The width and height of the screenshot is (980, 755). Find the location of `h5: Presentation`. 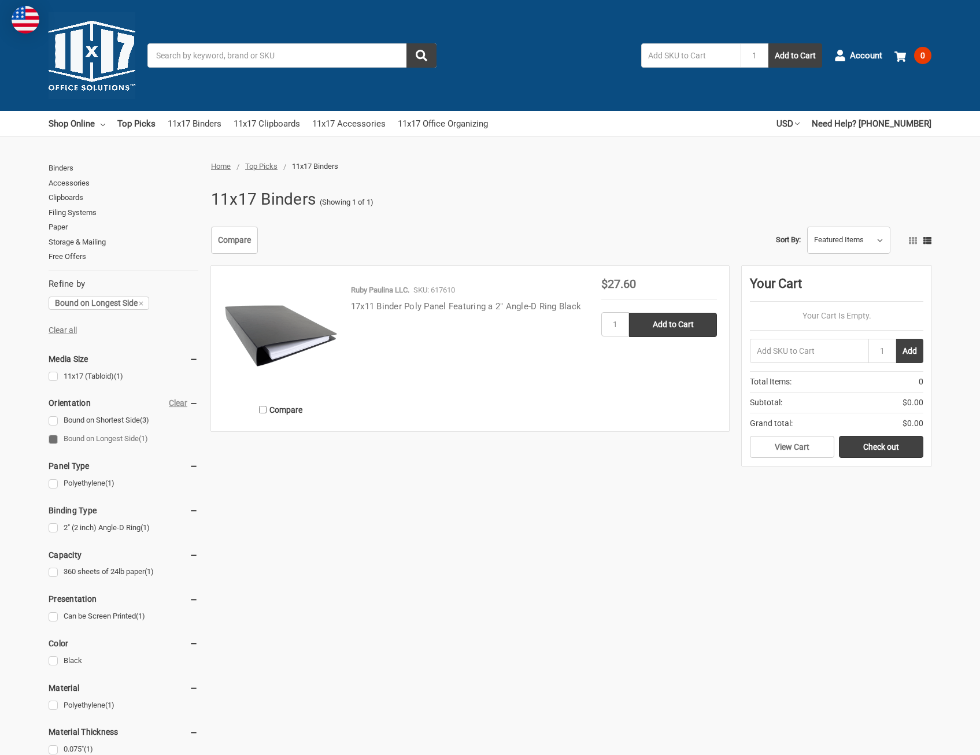

h5: Presentation is located at coordinates (123, 599).